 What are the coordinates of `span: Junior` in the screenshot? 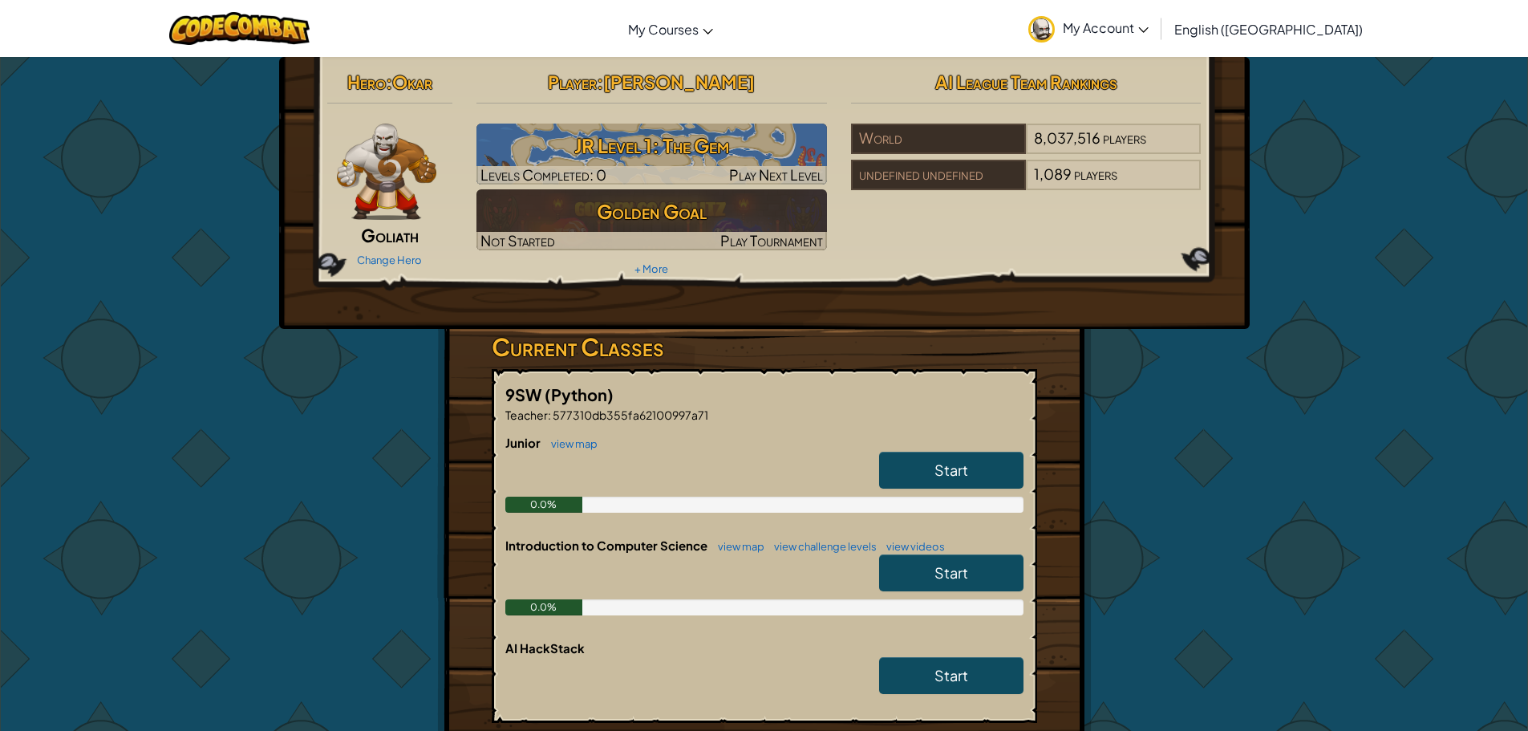 It's located at (524, 442).